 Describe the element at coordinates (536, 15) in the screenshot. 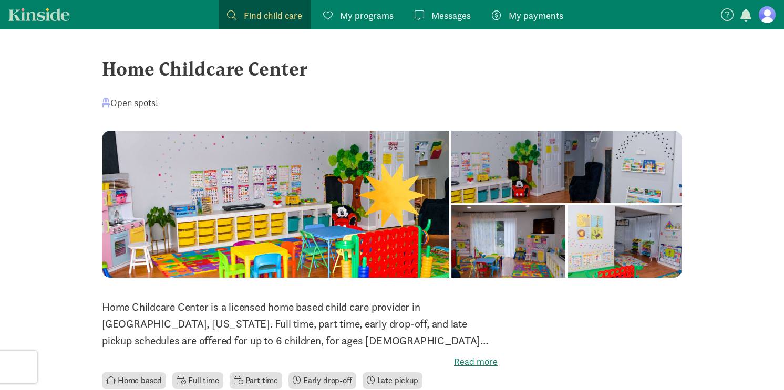

I see `span: My payments` at that location.